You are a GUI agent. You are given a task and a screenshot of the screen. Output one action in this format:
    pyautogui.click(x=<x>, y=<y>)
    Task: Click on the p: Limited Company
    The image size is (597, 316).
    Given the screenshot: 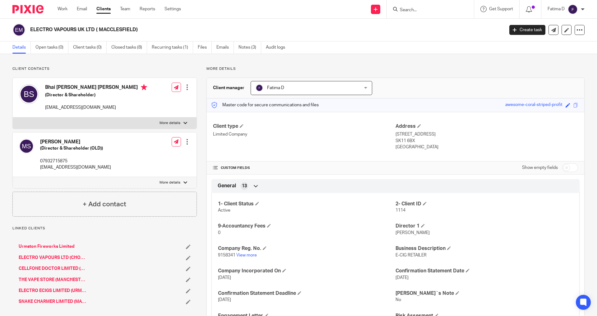 What is the action you would take?
    pyautogui.click(x=304, y=134)
    